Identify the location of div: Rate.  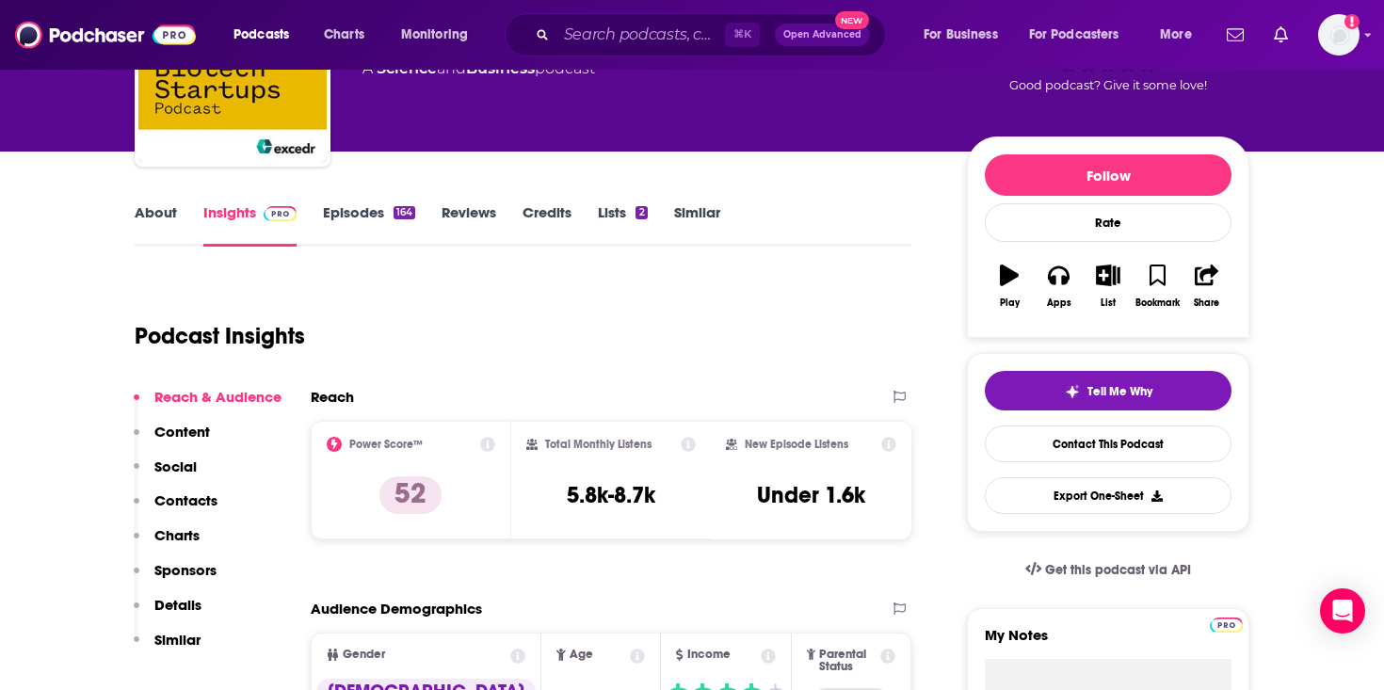
(1108, 222).